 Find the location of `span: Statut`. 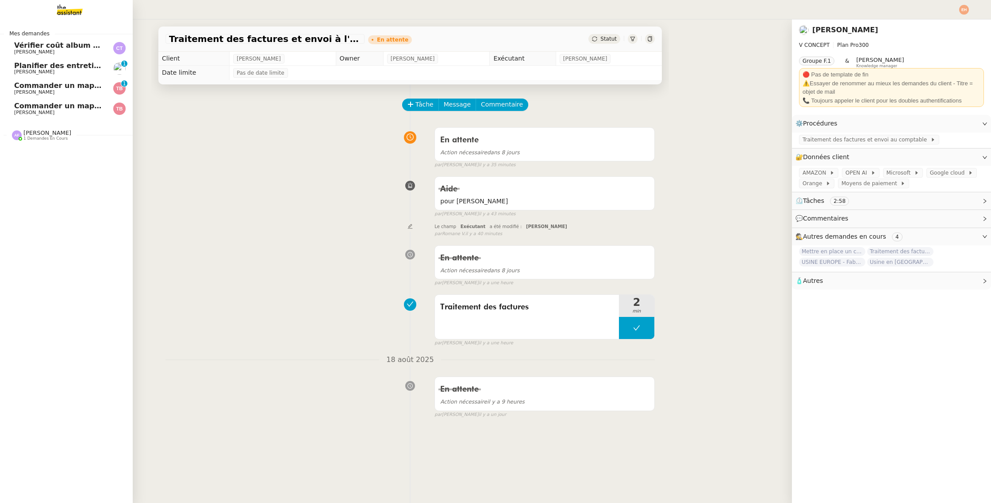

span: Statut is located at coordinates (608, 39).